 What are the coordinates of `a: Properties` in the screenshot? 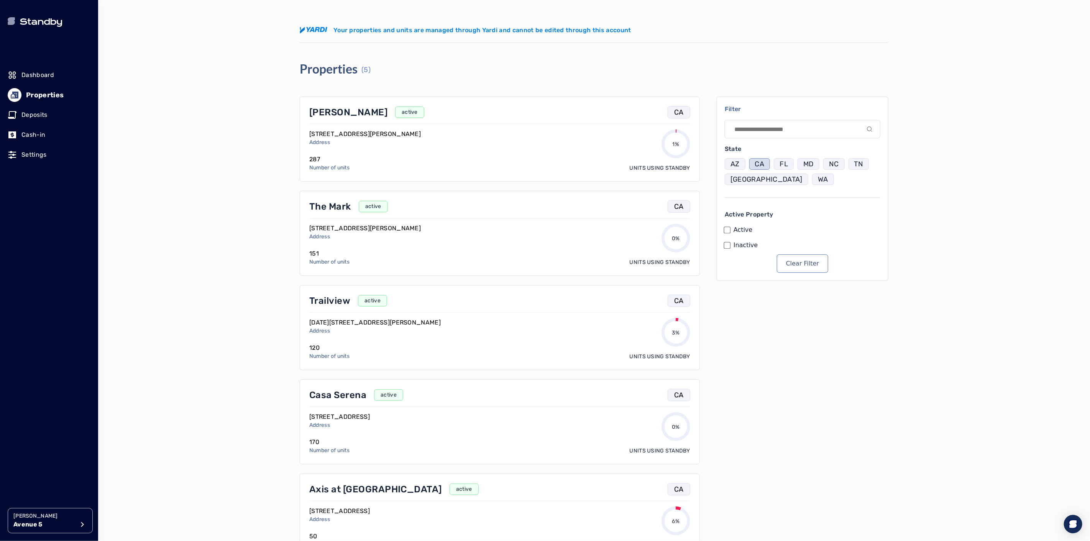 It's located at (49, 95).